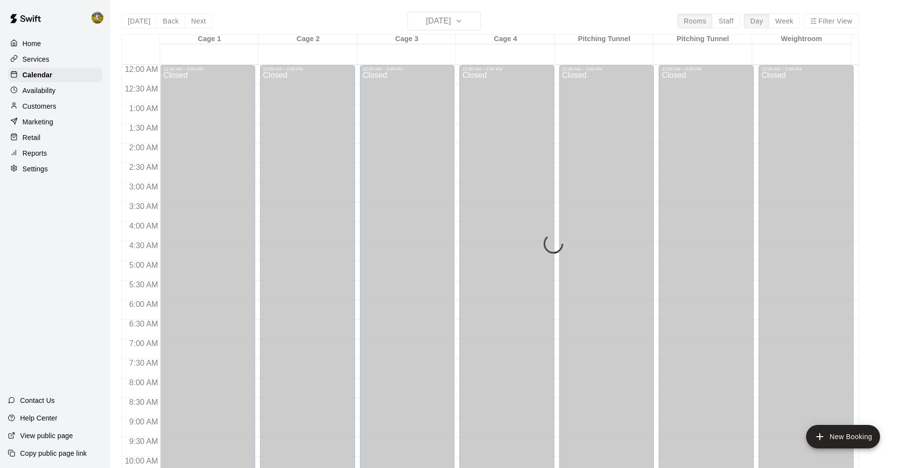 The image size is (906, 468). Describe the element at coordinates (143, 108) in the screenshot. I see `span: 1:00 AM` at that location.